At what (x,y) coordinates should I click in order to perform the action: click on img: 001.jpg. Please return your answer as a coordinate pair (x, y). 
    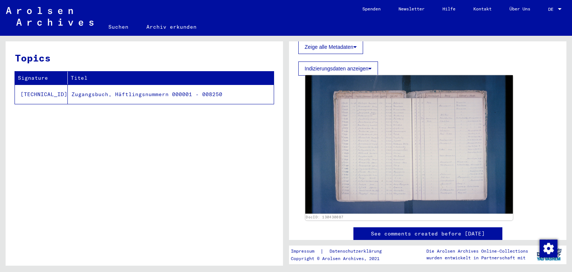
    Looking at the image, I should click on (409, 144).